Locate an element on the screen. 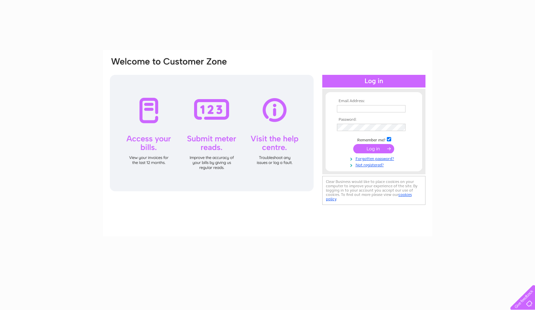 This screenshot has width=535, height=310. a: cookies policy is located at coordinates (369, 197).